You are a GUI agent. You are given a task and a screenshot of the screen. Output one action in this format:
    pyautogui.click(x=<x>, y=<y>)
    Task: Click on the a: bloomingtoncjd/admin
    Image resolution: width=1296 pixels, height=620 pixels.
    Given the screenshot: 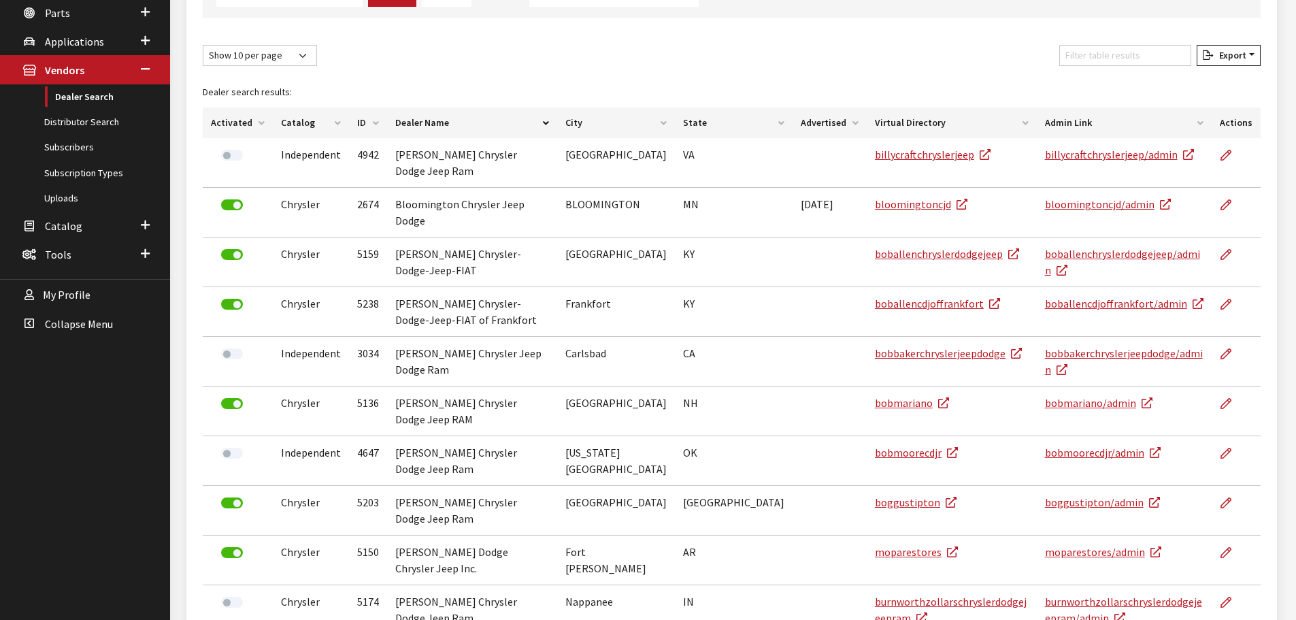 What is the action you would take?
    pyautogui.click(x=1108, y=204)
    